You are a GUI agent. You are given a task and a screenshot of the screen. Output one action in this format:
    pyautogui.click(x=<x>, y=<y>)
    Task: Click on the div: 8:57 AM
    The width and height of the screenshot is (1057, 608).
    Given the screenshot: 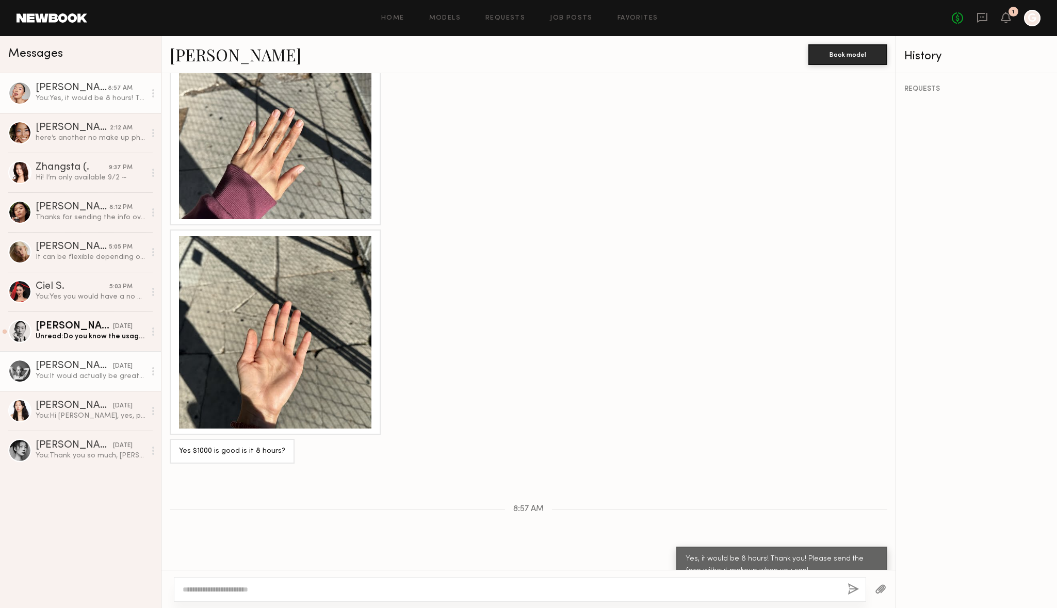 What is the action you would take?
    pyautogui.click(x=120, y=88)
    